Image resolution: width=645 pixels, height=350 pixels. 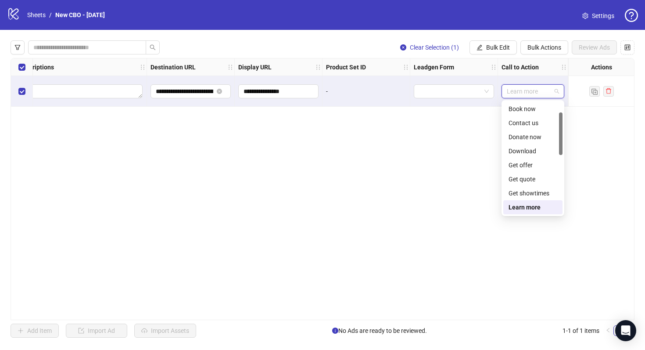 What do you see at coordinates (145, 67) in the screenshot?
I see `div: Resize Descriptions column` at bounding box center [145, 67].